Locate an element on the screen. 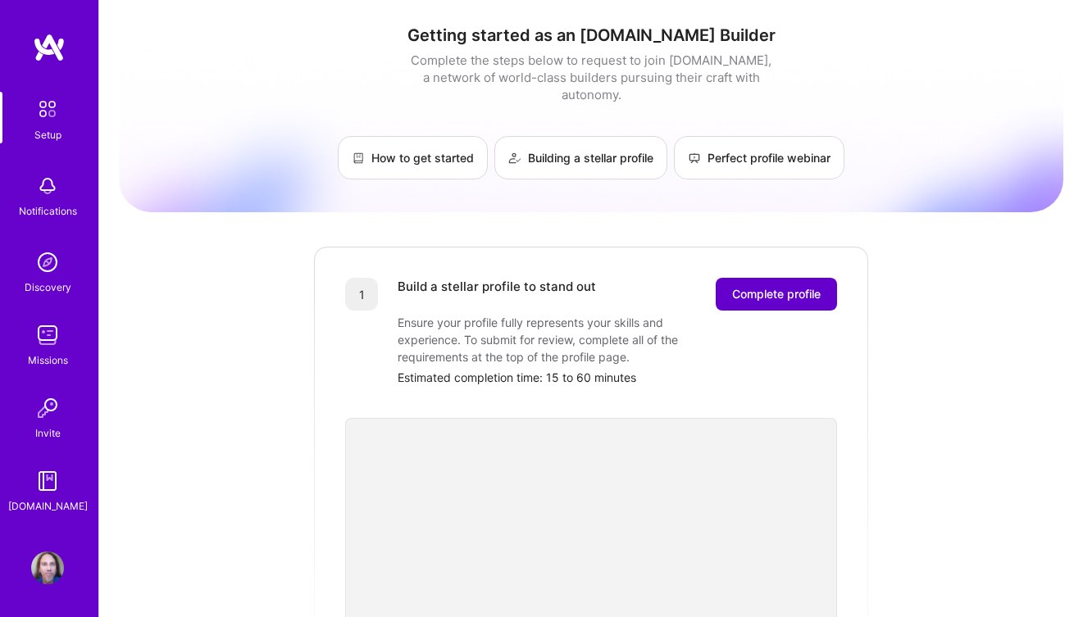  img: teamwork is located at coordinates (48, 335).